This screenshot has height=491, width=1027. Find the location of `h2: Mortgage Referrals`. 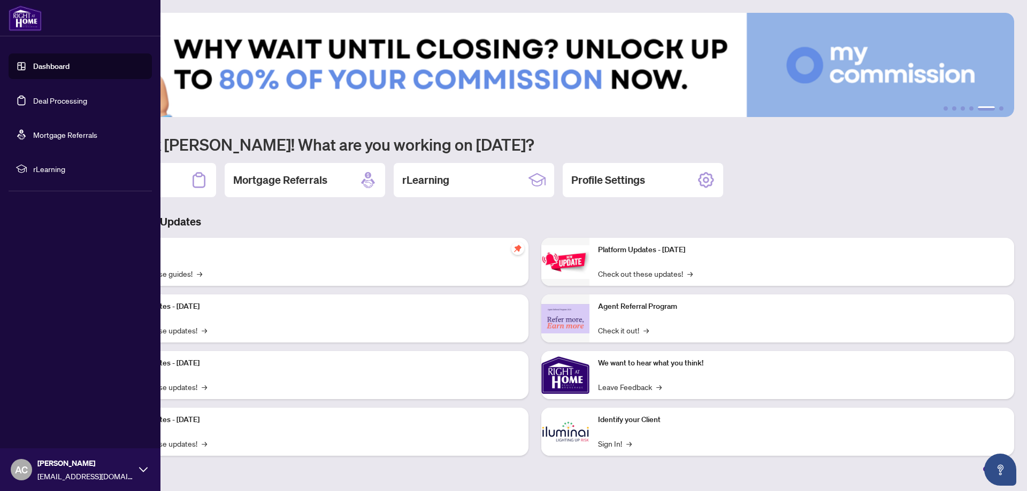

h2: Mortgage Referrals is located at coordinates (280, 180).